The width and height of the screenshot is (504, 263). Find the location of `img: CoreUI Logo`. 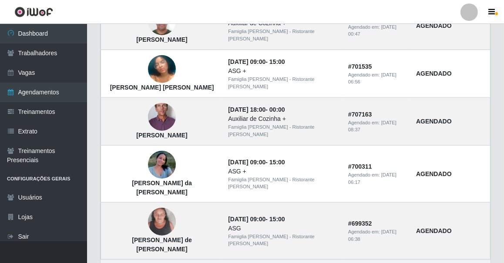

img: CoreUI Logo is located at coordinates (34, 12).